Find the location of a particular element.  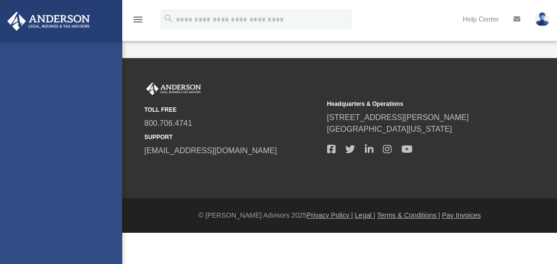

a: menu is located at coordinates (138, 22).